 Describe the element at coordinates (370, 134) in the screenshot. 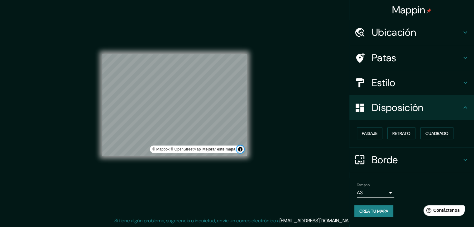

I see `font: Paisaje` at that location.